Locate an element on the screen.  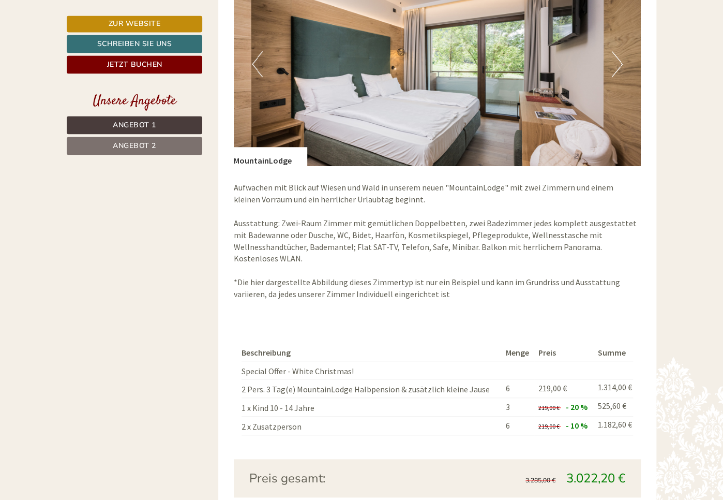
th: Menge is located at coordinates (518, 352).